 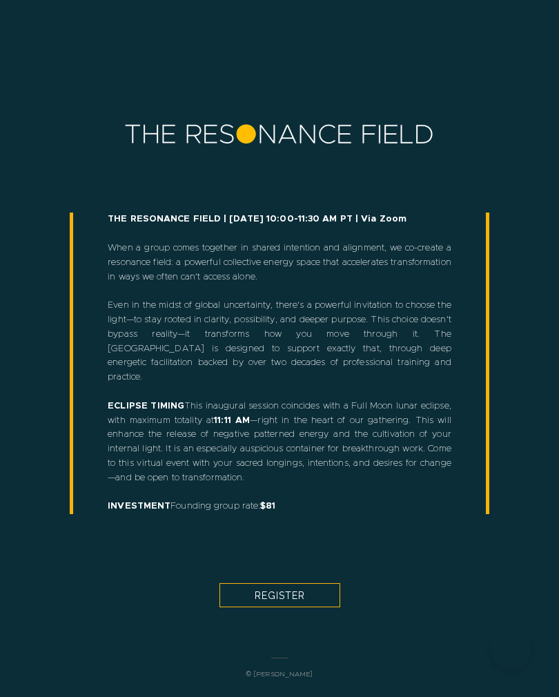 I want to click on span: ECLIPSE TIMING, so click(x=146, y=406).